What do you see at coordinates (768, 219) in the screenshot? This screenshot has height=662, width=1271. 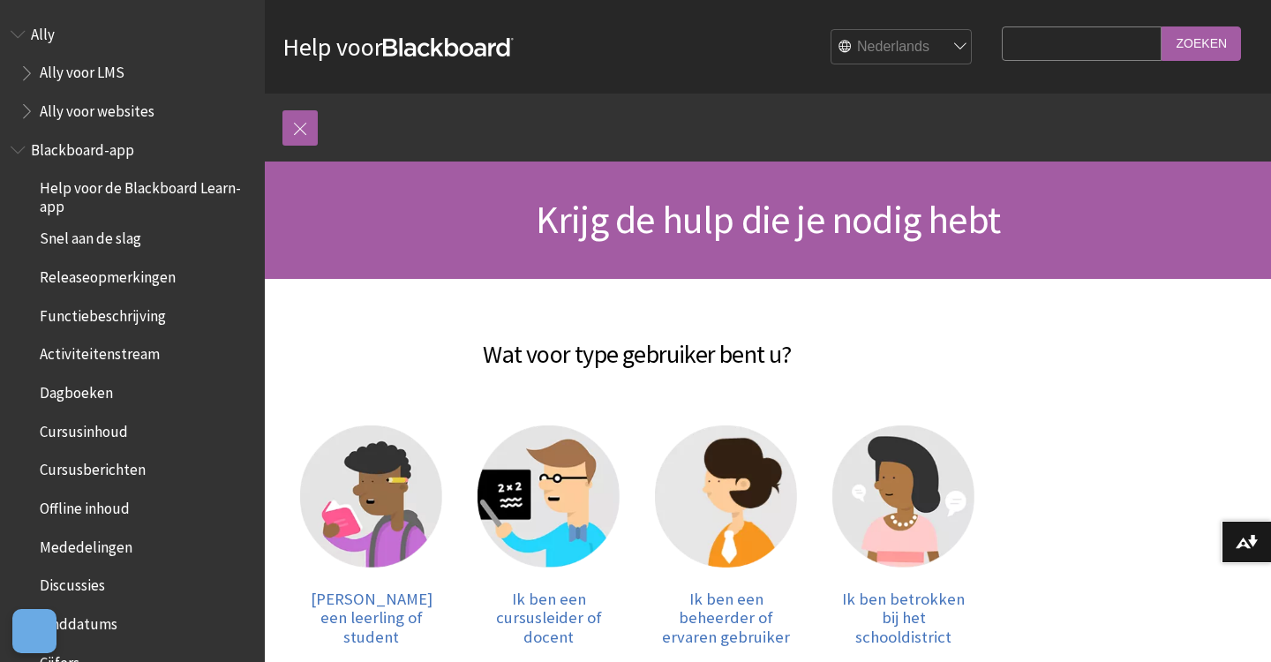 I see `span: Krijg de hulp die je nodig hebt` at bounding box center [768, 219].